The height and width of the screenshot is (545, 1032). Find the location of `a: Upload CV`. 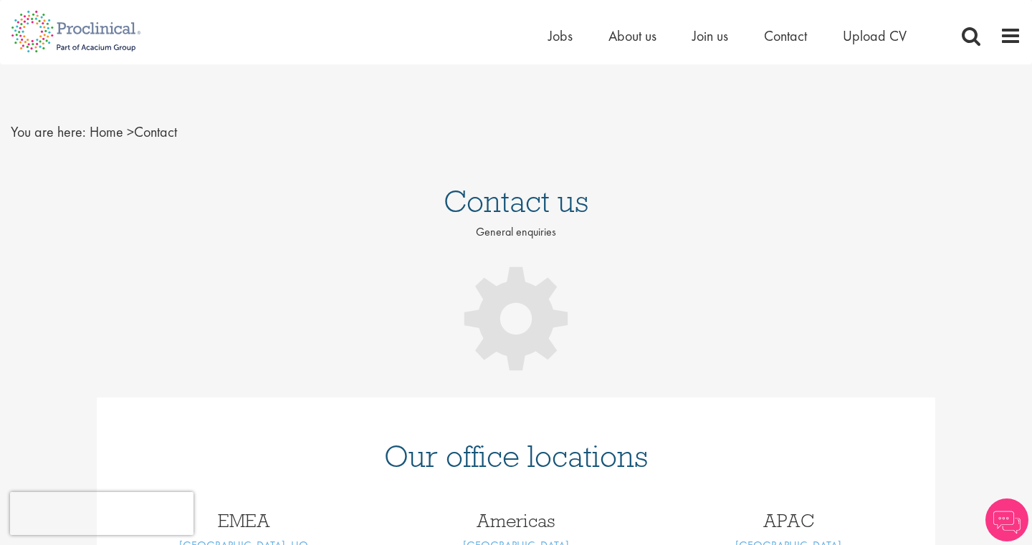

a: Upload CV is located at coordinates (874, 36).